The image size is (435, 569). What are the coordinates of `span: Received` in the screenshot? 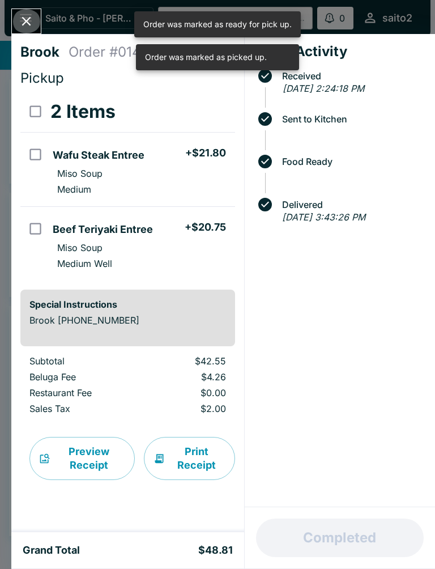 It's located at (351, 76).